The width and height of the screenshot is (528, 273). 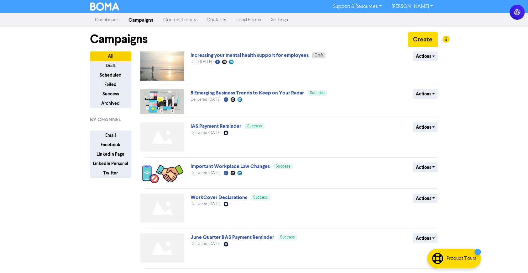 I want to click on a: June Quarter BAS Payment Reminder, so click(x=232, y=237).